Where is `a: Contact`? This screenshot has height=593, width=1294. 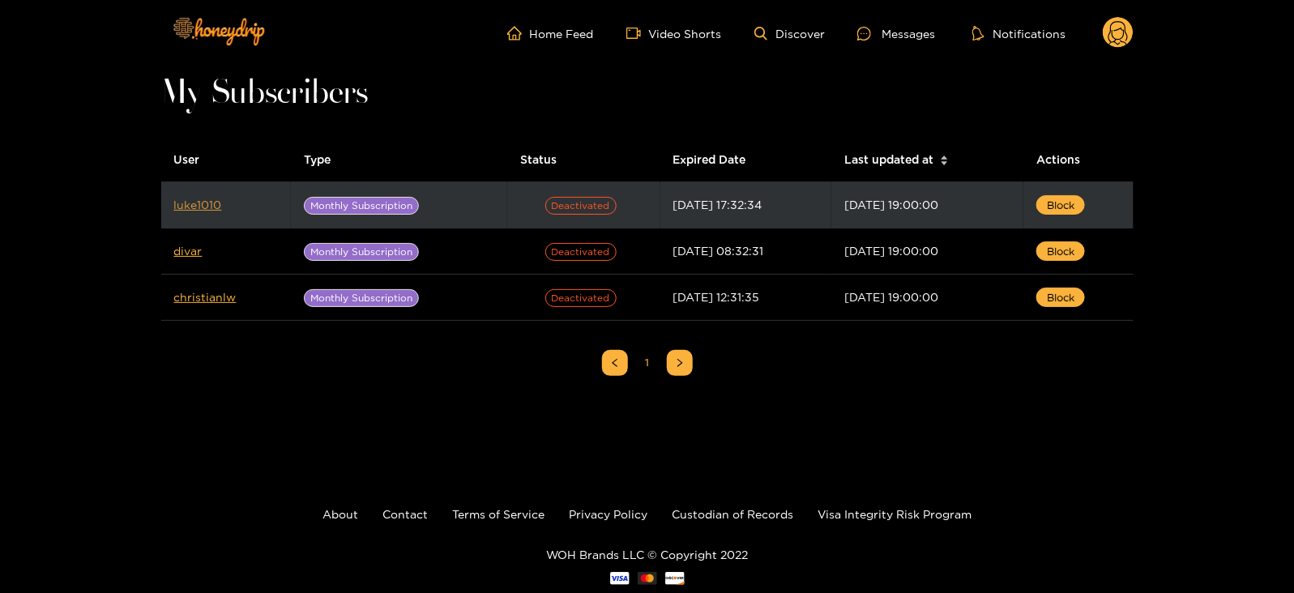 a: Contact is located at coordinates (405, 514).